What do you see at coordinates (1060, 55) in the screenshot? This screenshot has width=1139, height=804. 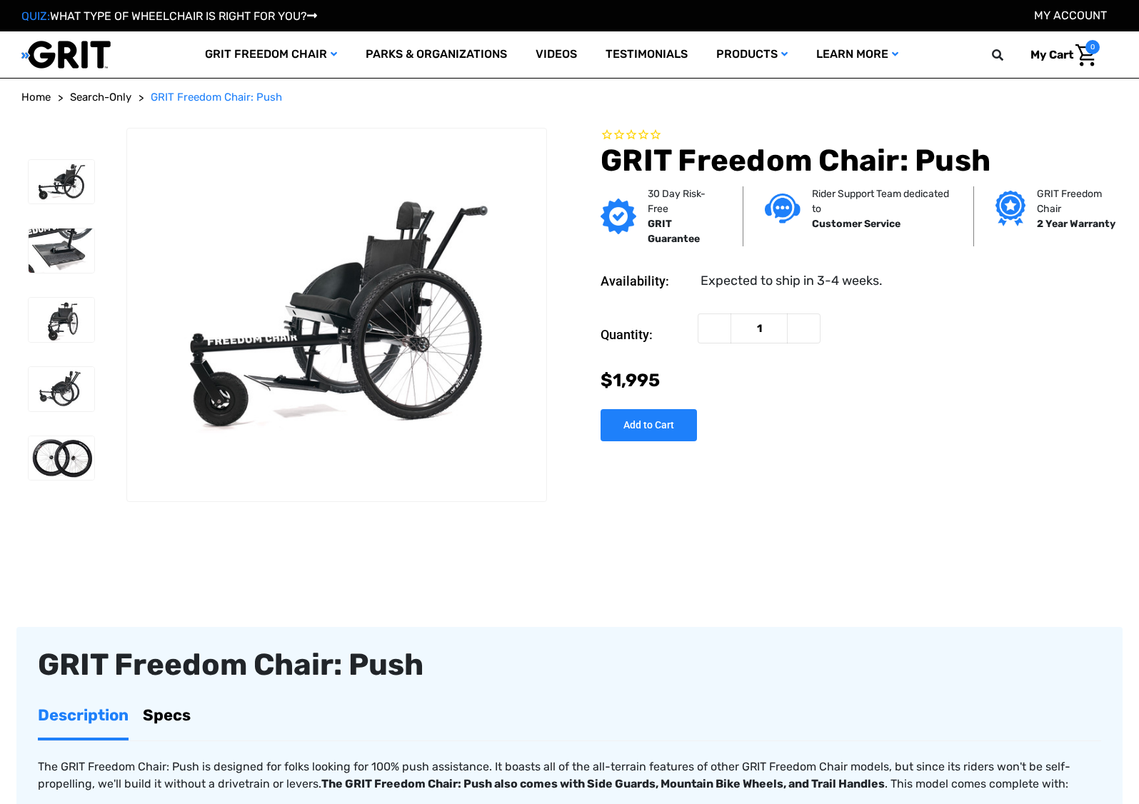 I see `a: Cart with 0 items` at bounding box center [1060, 55].